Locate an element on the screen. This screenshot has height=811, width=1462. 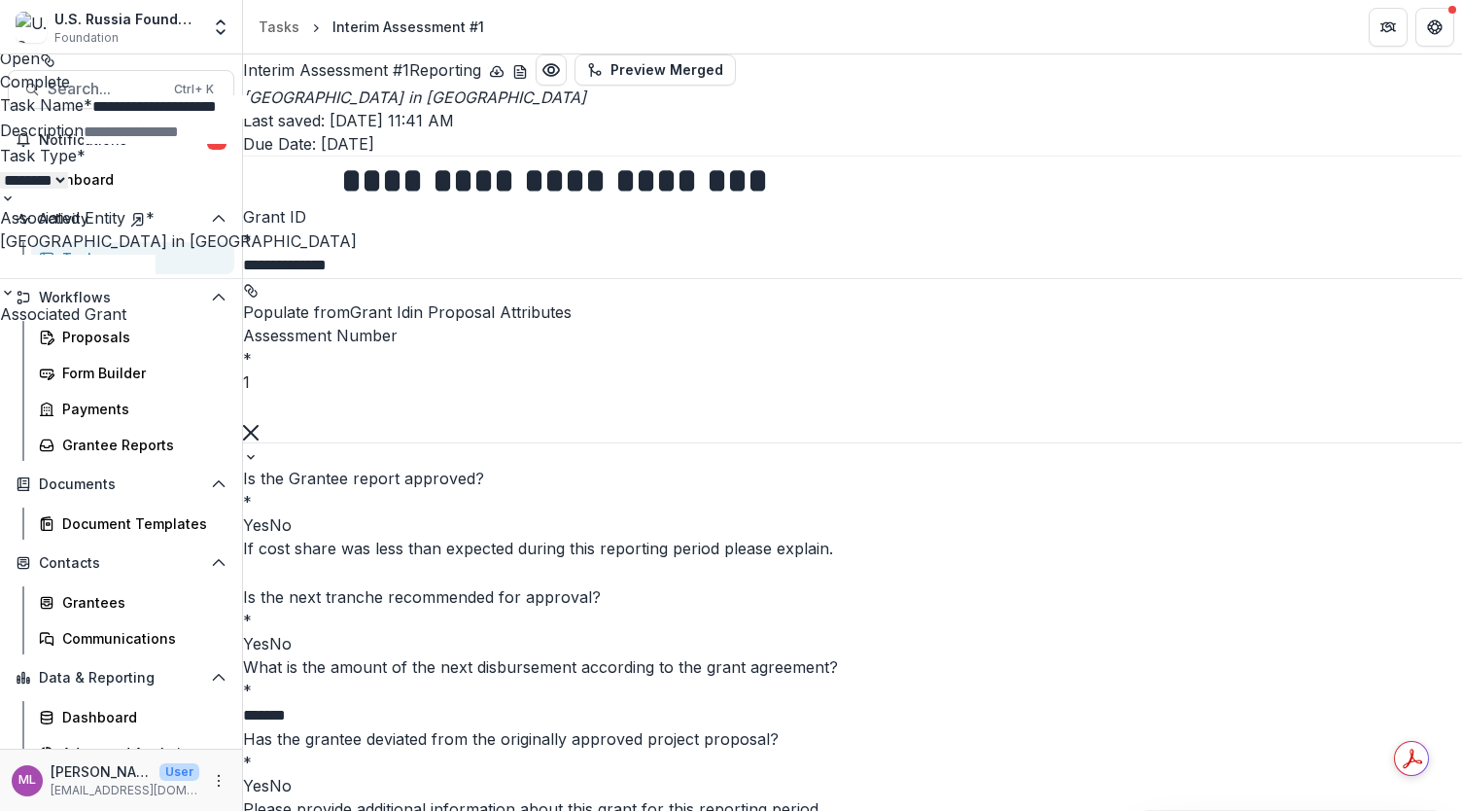
div: Interim Assessment #1 is located at coordinates (408, 26).